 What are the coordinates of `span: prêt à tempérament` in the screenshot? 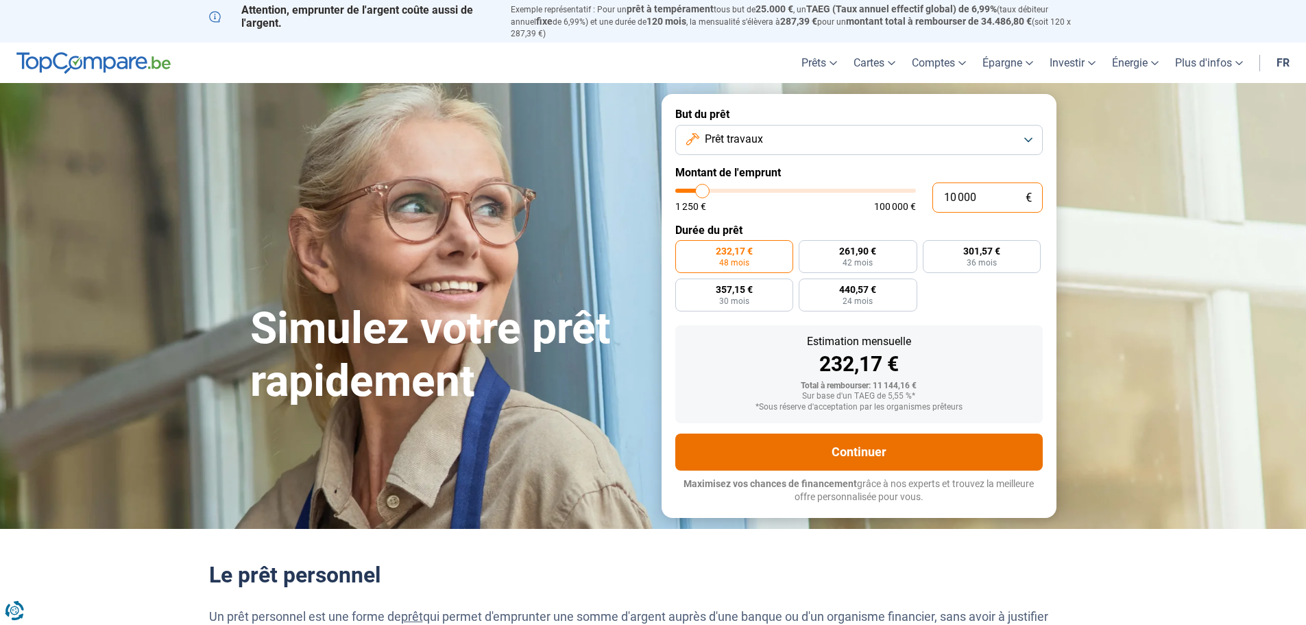 It's located at (670, 9).